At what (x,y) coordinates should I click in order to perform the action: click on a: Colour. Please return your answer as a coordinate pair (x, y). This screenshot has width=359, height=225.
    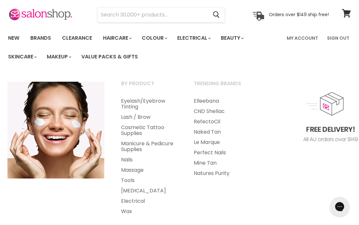
    Looking at the image, I should click on (154, 38).